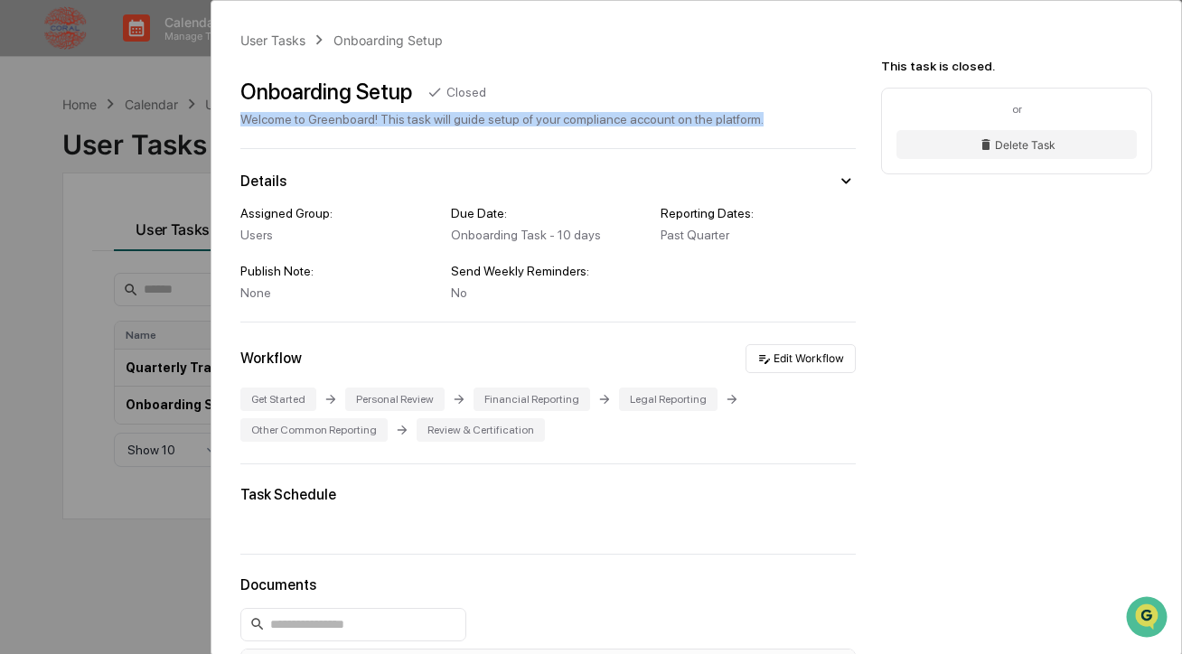  Describe the element at coordinates (173, 313) in the screenshot. I see `a: Powered byPylon` at that location.